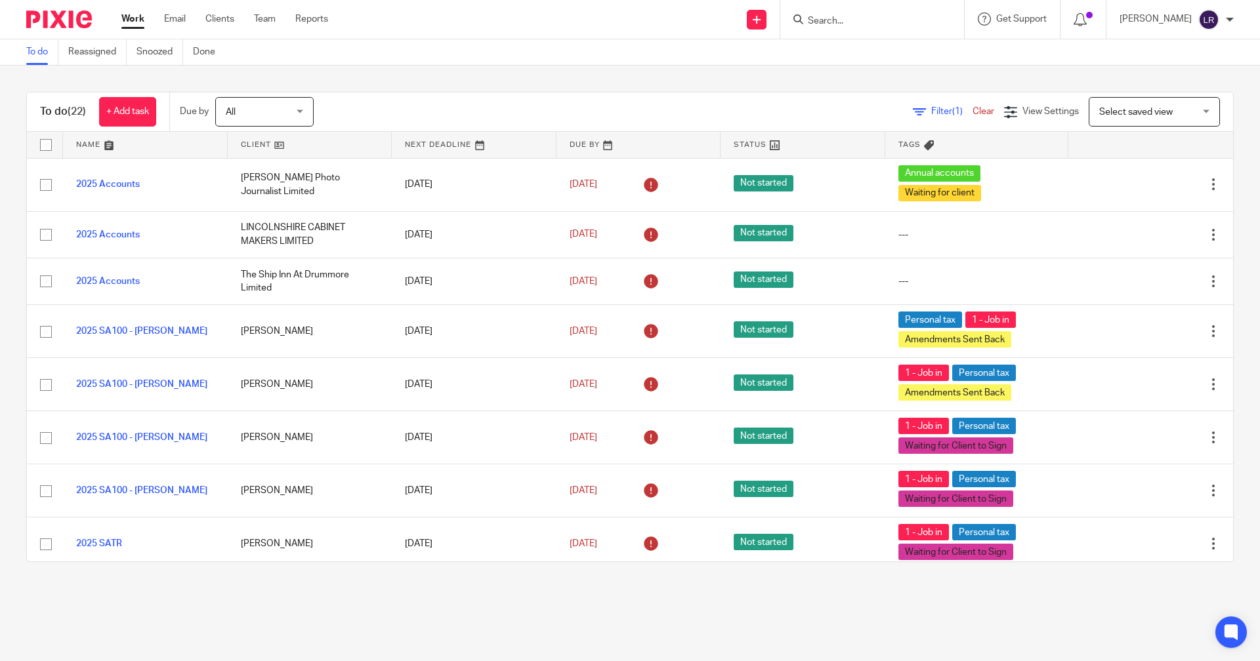  Describe the element at coordinates (220, 19) in the screenshot. I see `a: Clients` at that location.